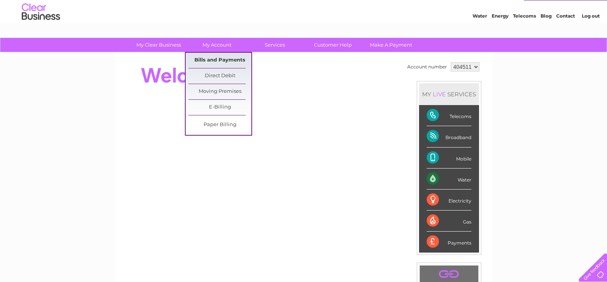 This screenshot has height=282, width=607. Describe the element at coordinates (489, 8) in the screenshot. I see `a: 0333 014 3131` at that location.